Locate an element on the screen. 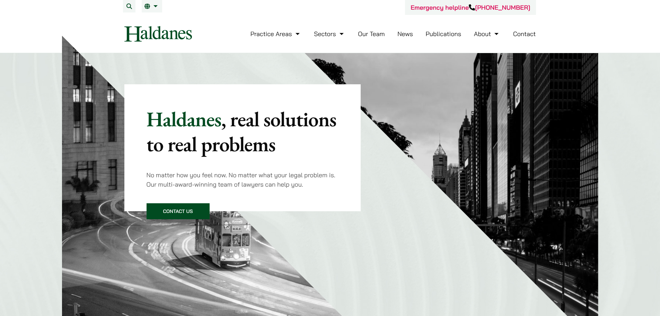 This screenshot has height=316, width=660. img: Logo of Haldanes is located at coordinates (158, 34).